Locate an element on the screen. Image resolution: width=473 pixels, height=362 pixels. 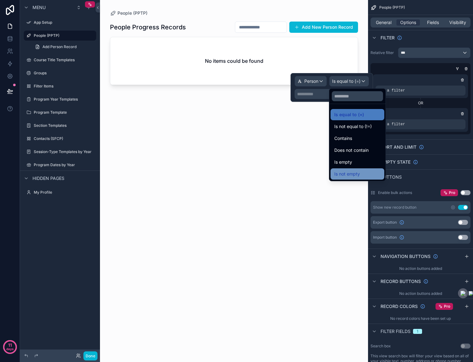
span: Options is located at coordinates (408, 22).